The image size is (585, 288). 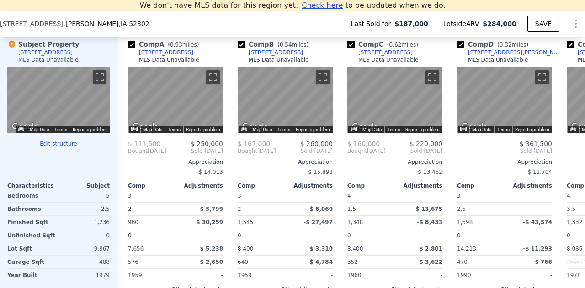 What do you see at coordinates (203, 129) in the screenshot?
I see `a: Report a problem` at bounding box center [203, 129].